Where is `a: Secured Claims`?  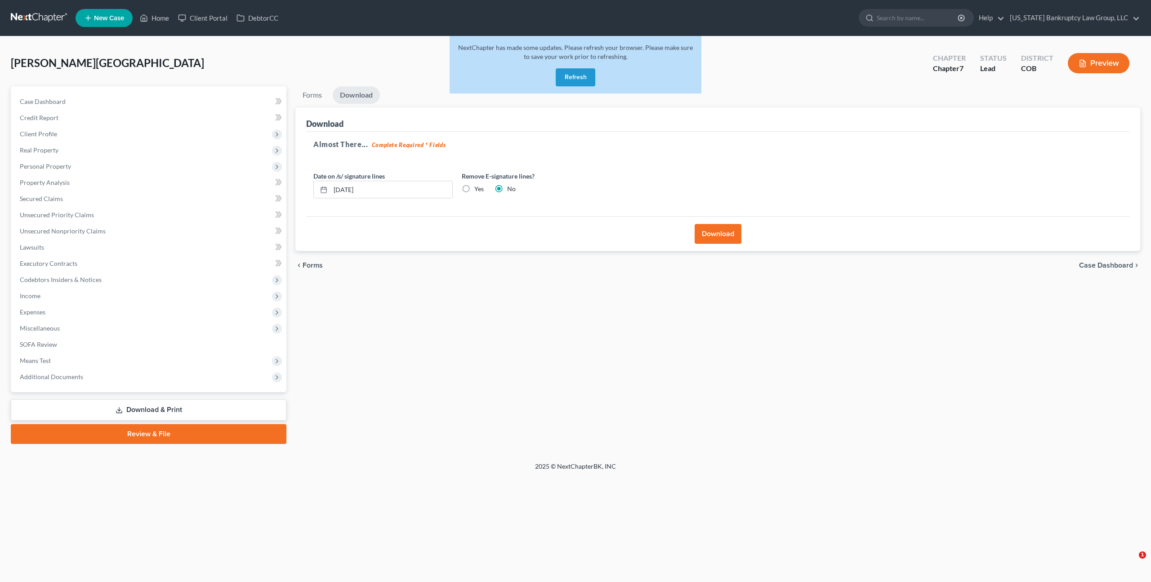
a: Secured Claims is located at coordinates (149, 199).